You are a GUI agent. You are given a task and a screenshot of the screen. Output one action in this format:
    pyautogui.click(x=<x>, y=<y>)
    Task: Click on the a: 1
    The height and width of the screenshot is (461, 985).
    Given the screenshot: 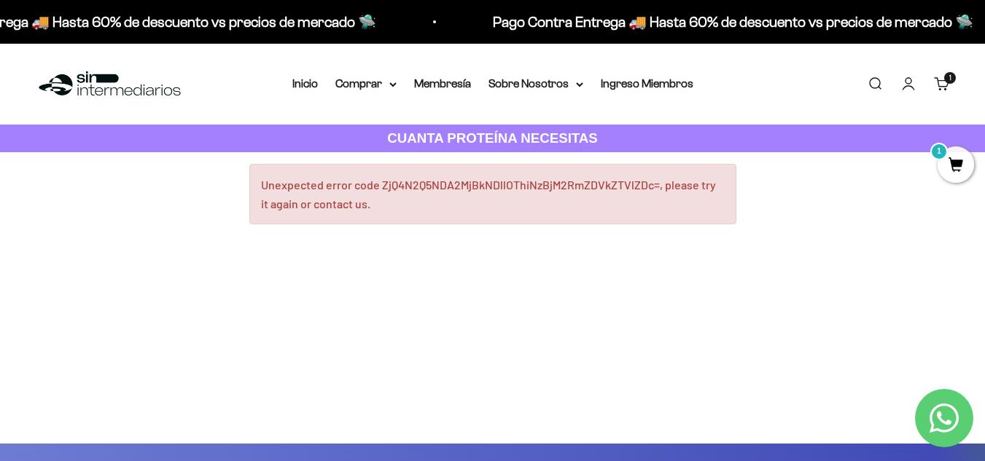 What is the action you would take?
    pyautogui.click(x=956, y=166)
    